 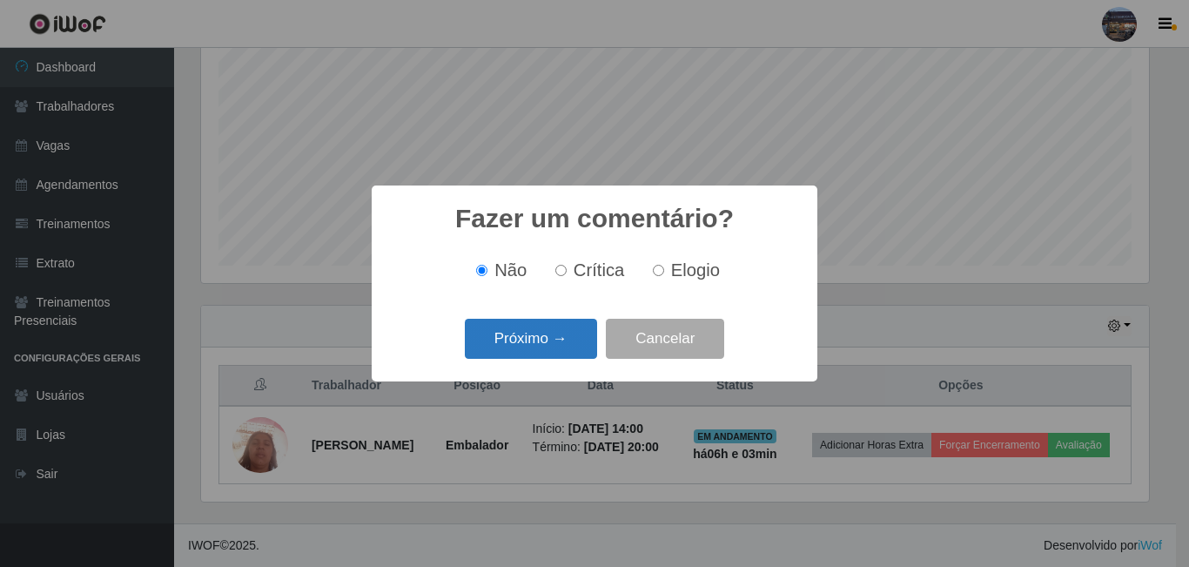 What do you see at coordinates (665, 339) in the screenshot?
I see `button: Cancelar` at bounding box center [665, 339].